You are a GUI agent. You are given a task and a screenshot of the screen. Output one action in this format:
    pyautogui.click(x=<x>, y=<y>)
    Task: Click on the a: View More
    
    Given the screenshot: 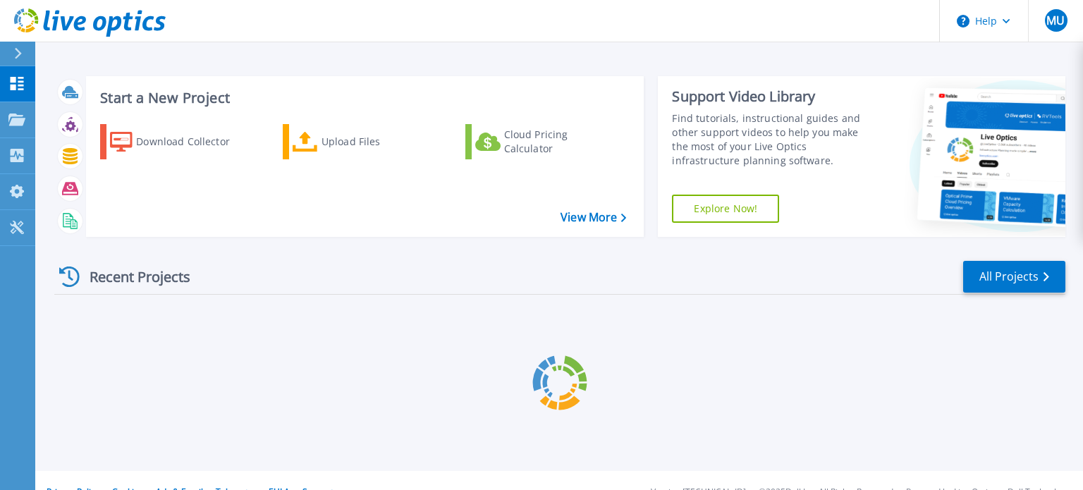 What is the action you would take?
    pyautogui.click(x=593, y=217)
    